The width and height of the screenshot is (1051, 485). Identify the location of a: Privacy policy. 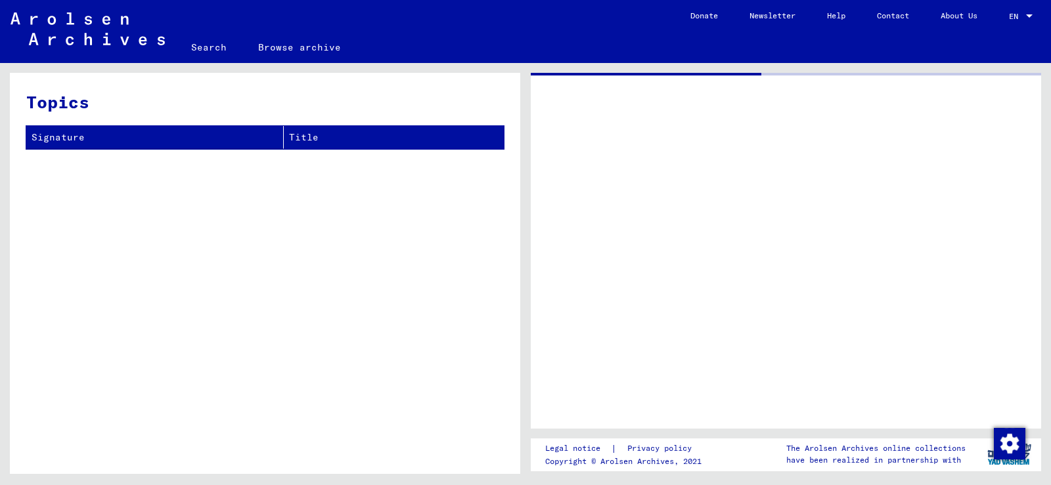
(662, 449).